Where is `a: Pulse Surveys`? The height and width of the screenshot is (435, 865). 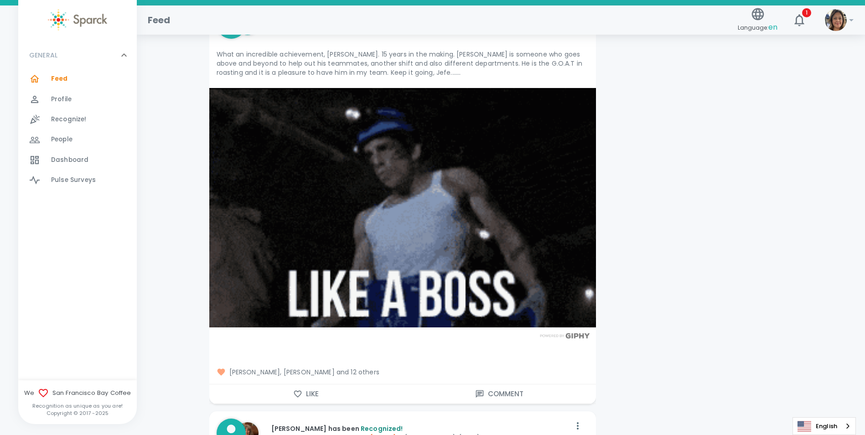
a: Pulse Surveys is located at coordinates (78, 180).